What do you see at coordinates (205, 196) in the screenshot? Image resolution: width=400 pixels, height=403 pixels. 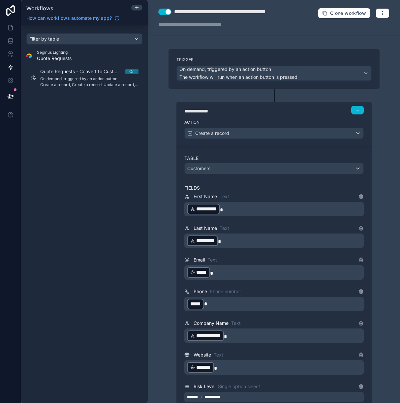 I see `span: First Name` at bounding box center [205, 196].